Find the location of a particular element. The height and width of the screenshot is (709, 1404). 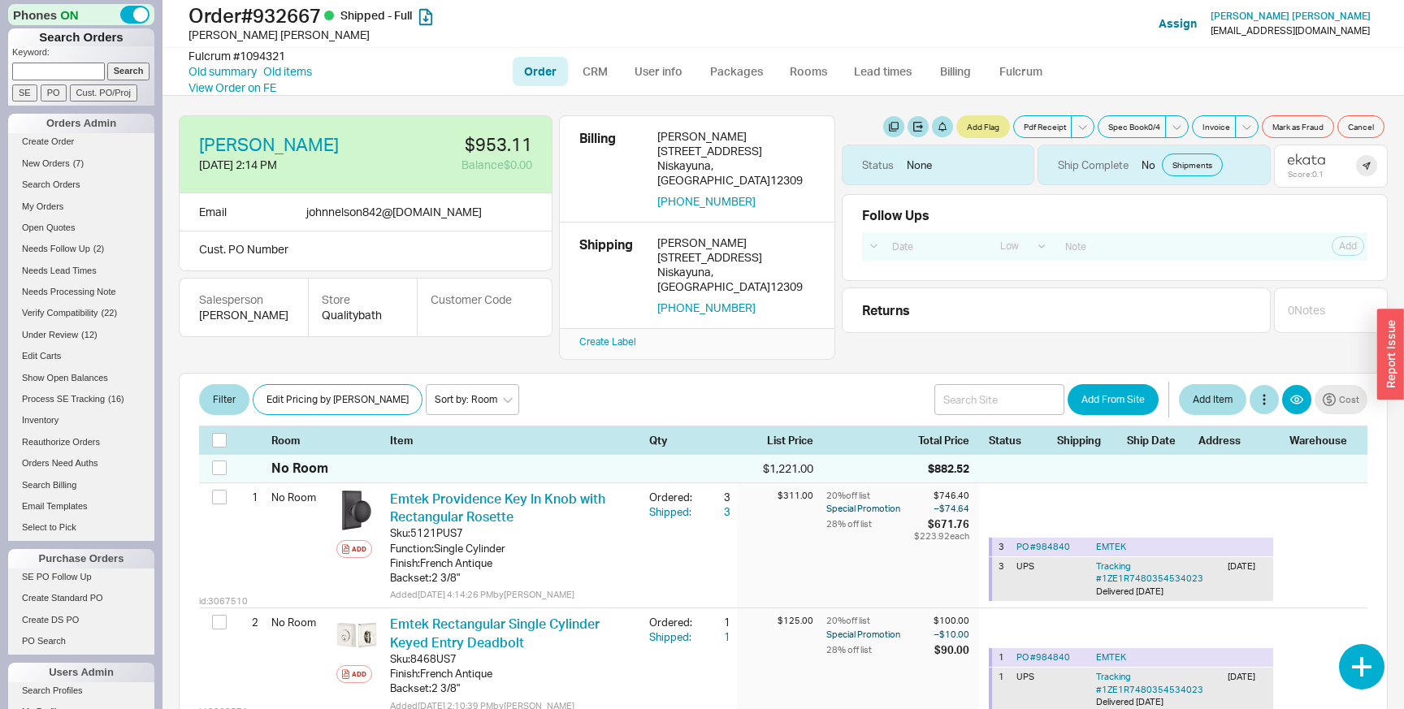

span: Spec Book 0 / 4 is located at coordinates (1134, 127).